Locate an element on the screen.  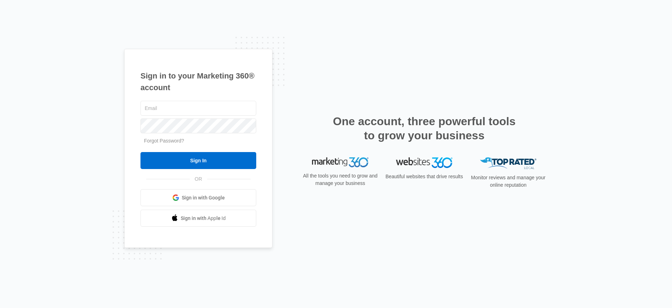
h1: Sign in to your Marketing 360® account is located at coordinates (198, 82).